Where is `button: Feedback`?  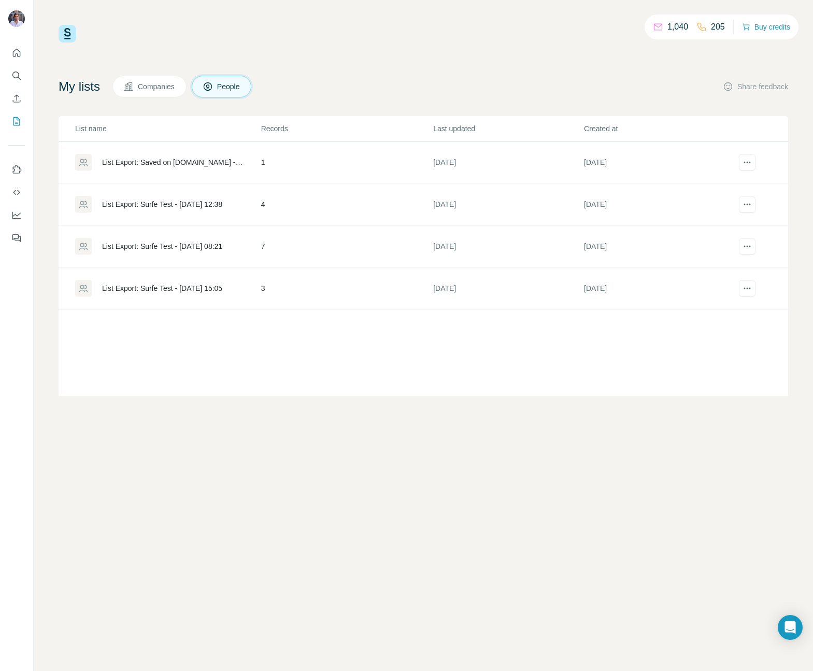
button: Feedback is located at coordinates (17, 238).